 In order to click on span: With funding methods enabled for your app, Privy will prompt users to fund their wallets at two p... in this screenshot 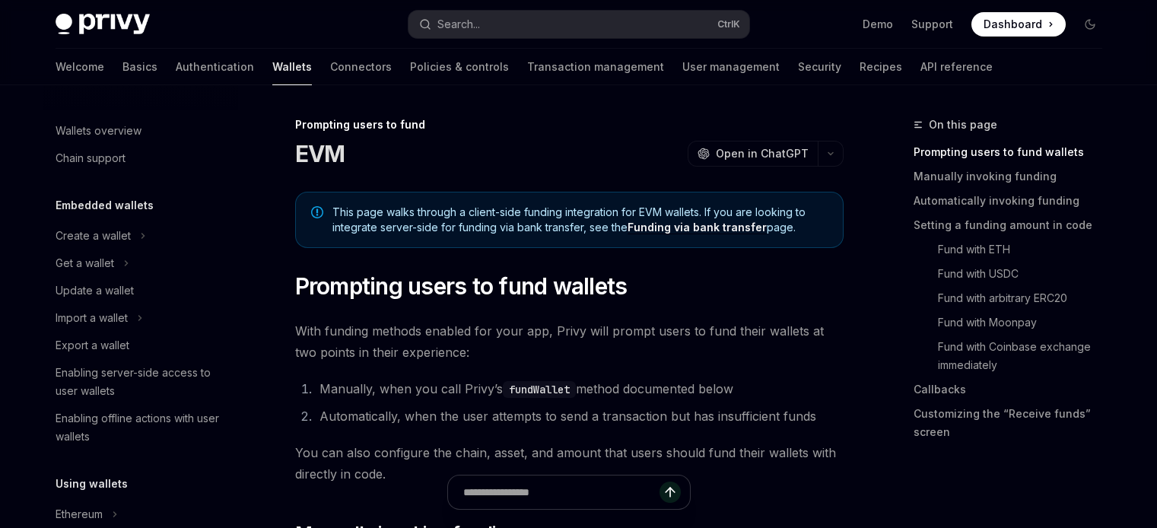, I will do `click(569, 342)`.